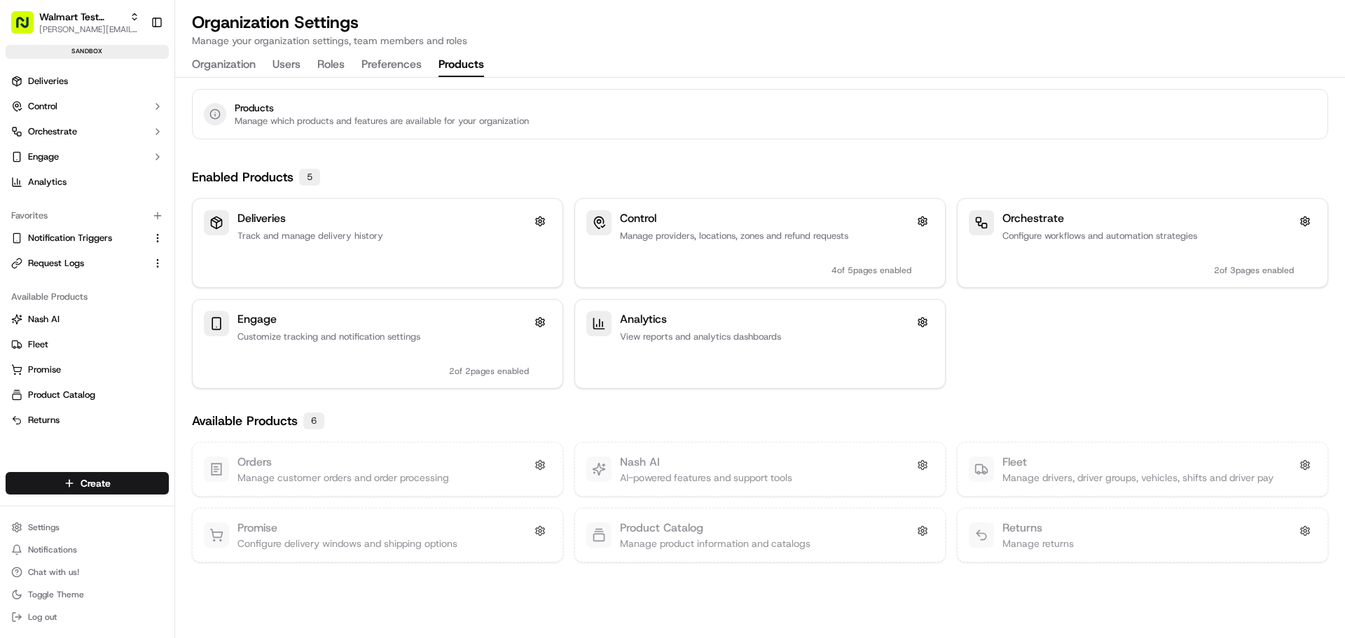 The width and height of the screenshot is (1345, 638). What do you see at coordinates (715, 528) in the screenshot?
I see `h3: Product Catalog` at bounding box center [715, 528].